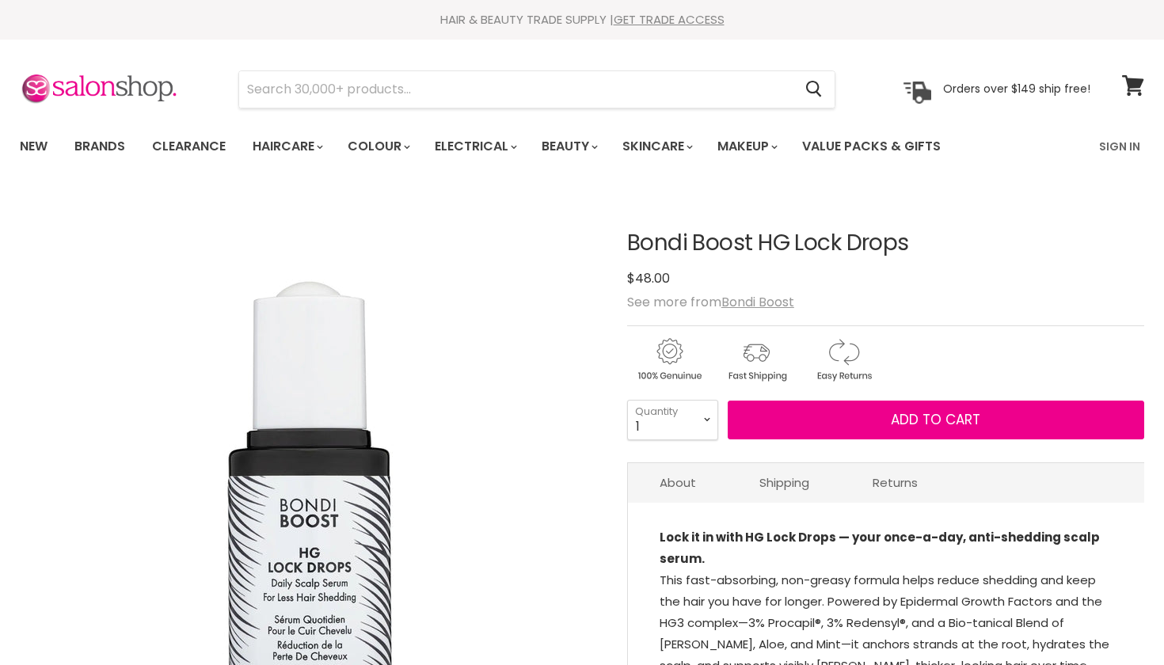 The width and height of the screenshot is (1164, 665). Describe the element at coordinates (711, 302) in the screenshot. I see `span: See more from` at that location.